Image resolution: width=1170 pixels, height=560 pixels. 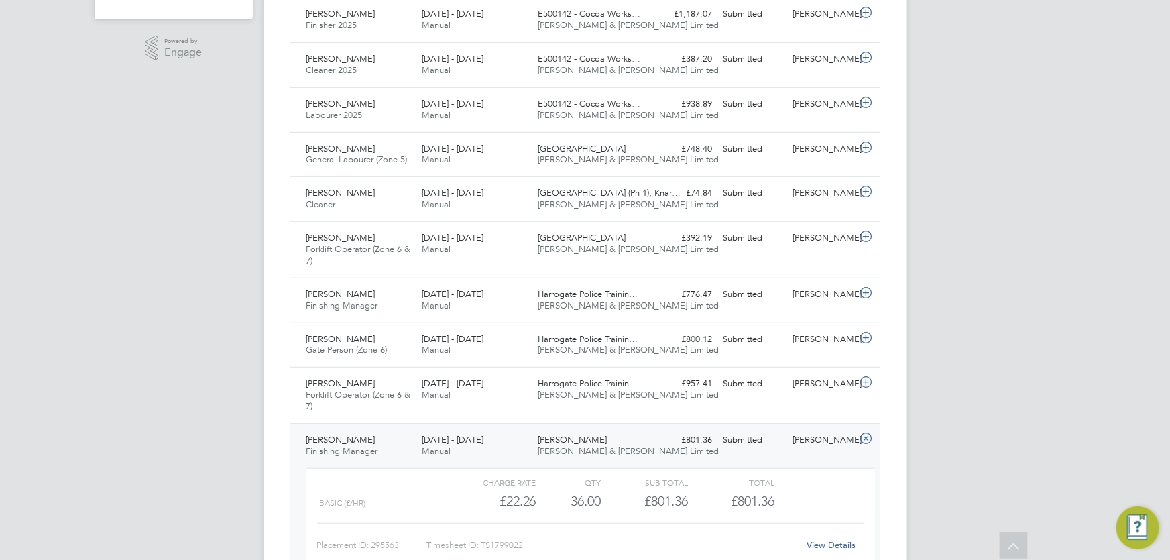 I want to click on span: Cleaner, so click(x=321, y=204).